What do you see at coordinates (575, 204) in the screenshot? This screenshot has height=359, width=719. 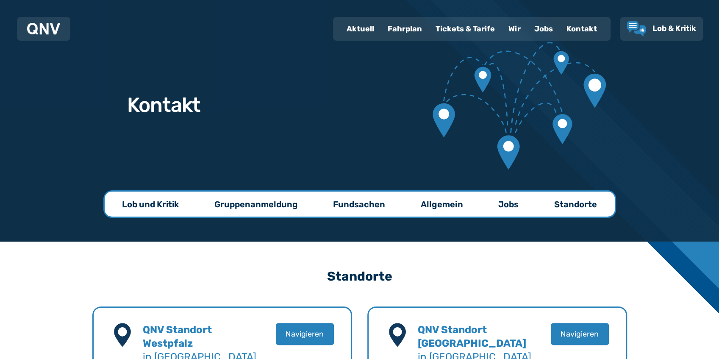 I see `a: Standorte` at bounding box center [575, 204].